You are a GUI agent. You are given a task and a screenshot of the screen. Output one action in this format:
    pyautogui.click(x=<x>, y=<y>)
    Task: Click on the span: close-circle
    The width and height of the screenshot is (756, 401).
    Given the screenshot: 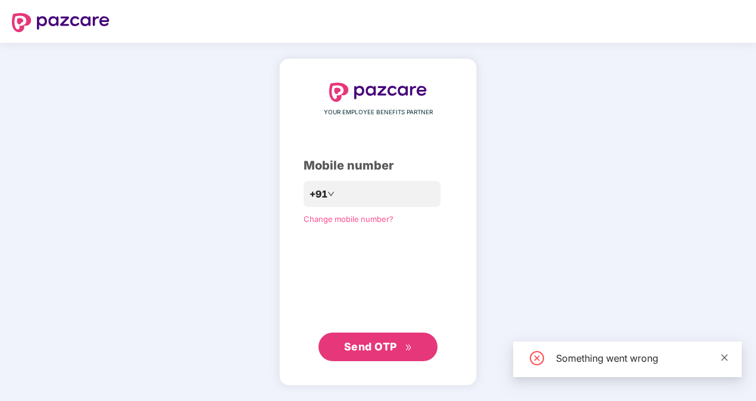 What is the action you would take?
    pyautogui.click(x=537, y=358)
    